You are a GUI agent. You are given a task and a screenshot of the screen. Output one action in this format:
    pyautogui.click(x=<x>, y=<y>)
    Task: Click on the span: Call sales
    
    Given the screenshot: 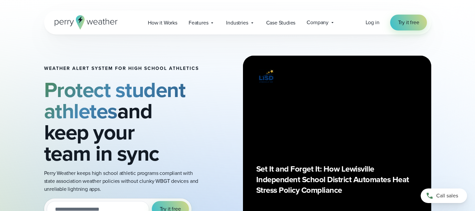 What is the action you would take?
    pyautogui.click(x=447, y=196)
    